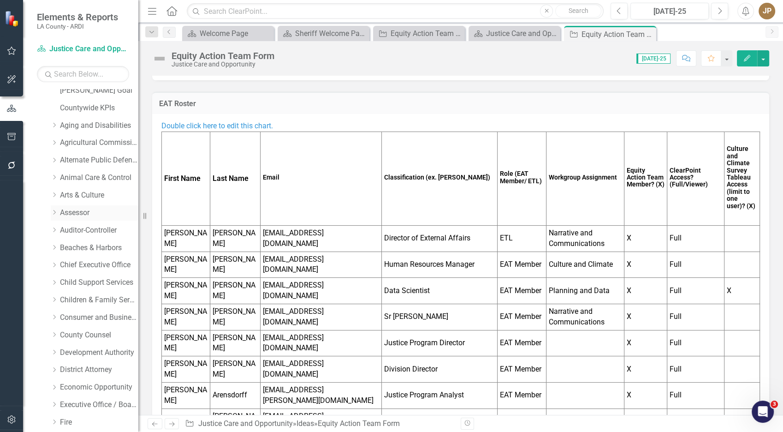  Describe the element at coordinates (235, 395) in the screenshot. I see `td: Arensdorff` at that location.